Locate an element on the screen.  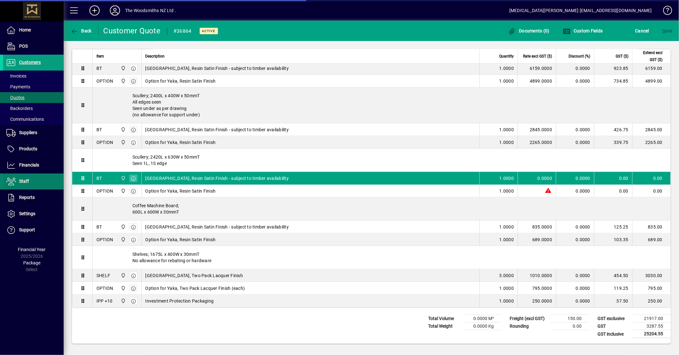
div: Scullery; 2420L x 630W x 50mmT Seen 1L, 1S edge is located at coordinates (381, 160).